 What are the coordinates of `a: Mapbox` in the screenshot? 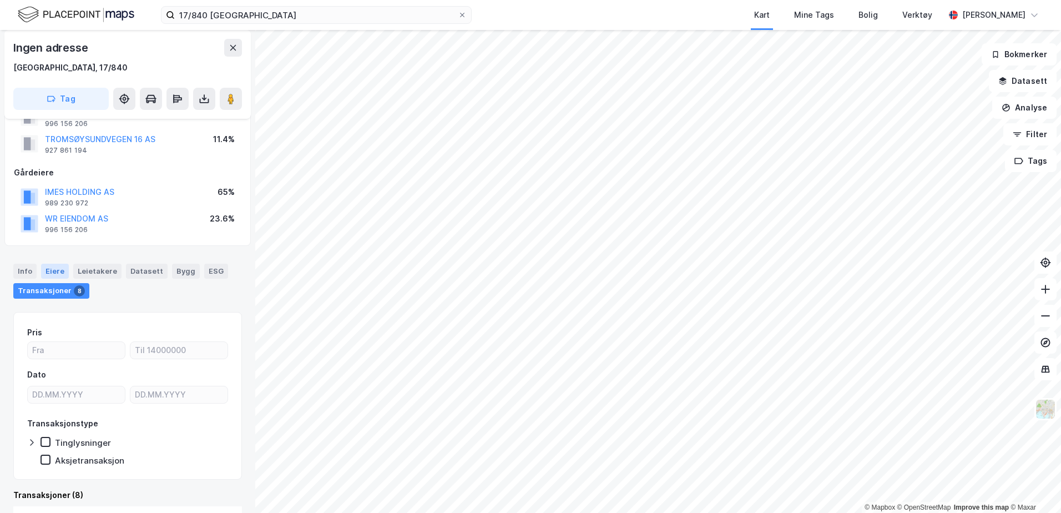 It's located at (879, 507).